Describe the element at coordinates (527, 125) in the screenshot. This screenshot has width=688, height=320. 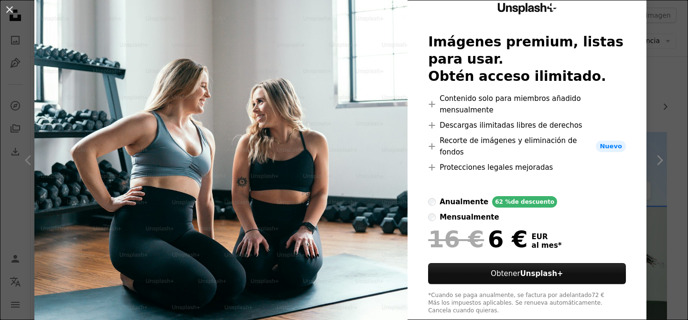
I see `li: Descargas ilimitadas libres de derechos` at that location.